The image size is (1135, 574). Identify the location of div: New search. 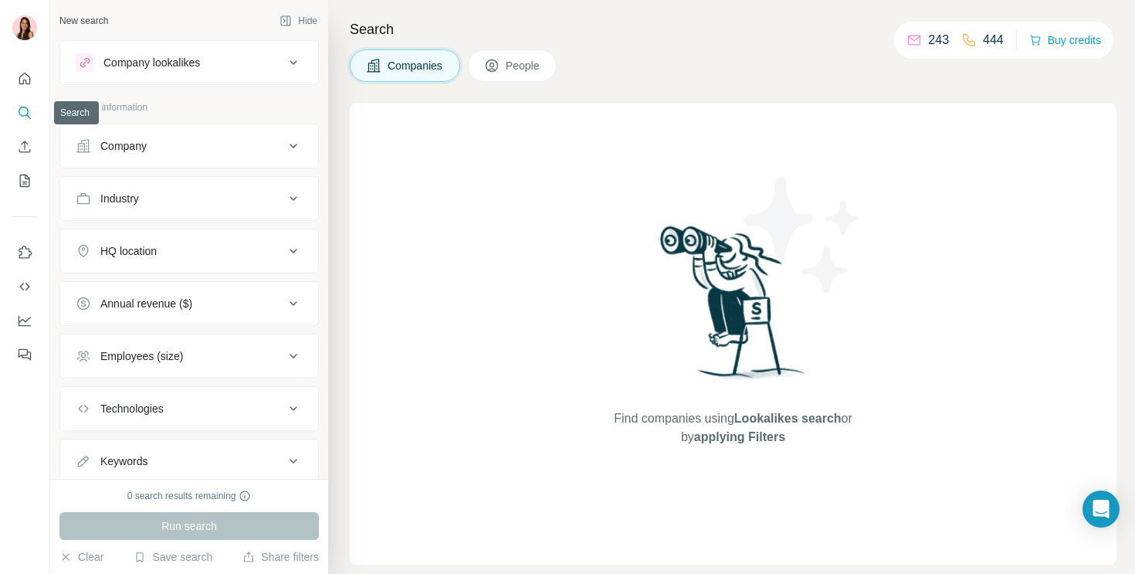
(83, 21).